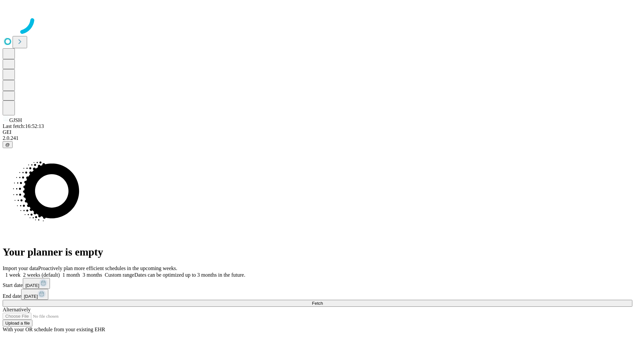  Describe the element at coordinates (71, 275) in the screenshot. I see `span: 1 month` at that location.